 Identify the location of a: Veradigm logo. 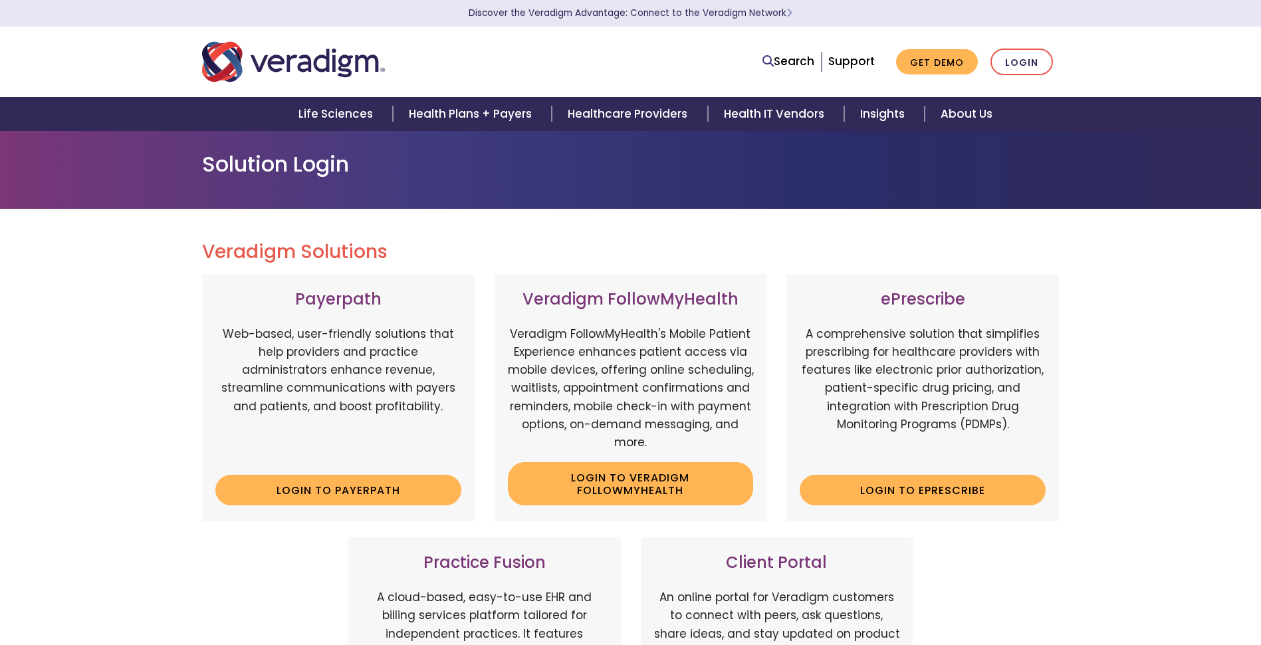
(293, 62).